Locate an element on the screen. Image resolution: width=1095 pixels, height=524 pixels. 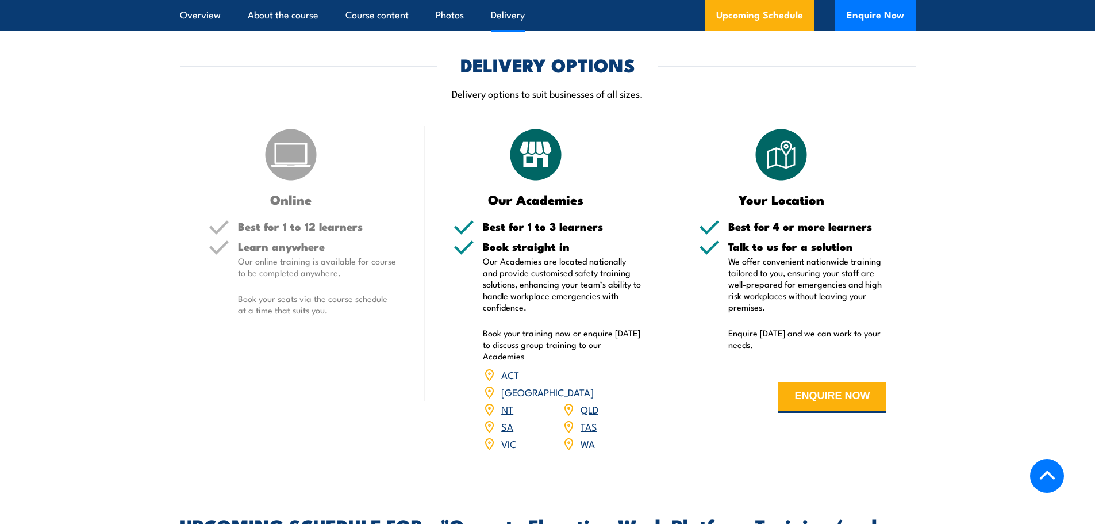
a: WA is located at coordinates (587, 443).